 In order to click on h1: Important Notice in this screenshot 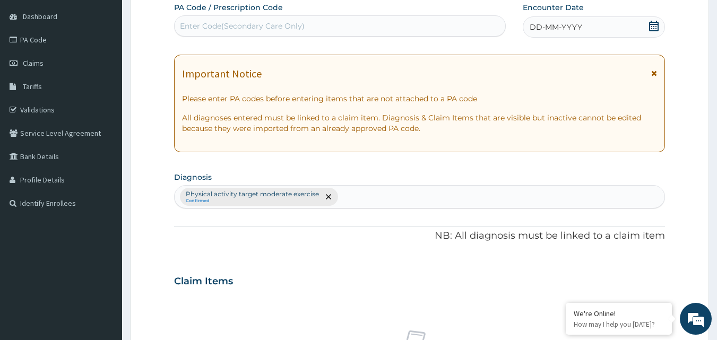, I will do `click(222, 74)`.